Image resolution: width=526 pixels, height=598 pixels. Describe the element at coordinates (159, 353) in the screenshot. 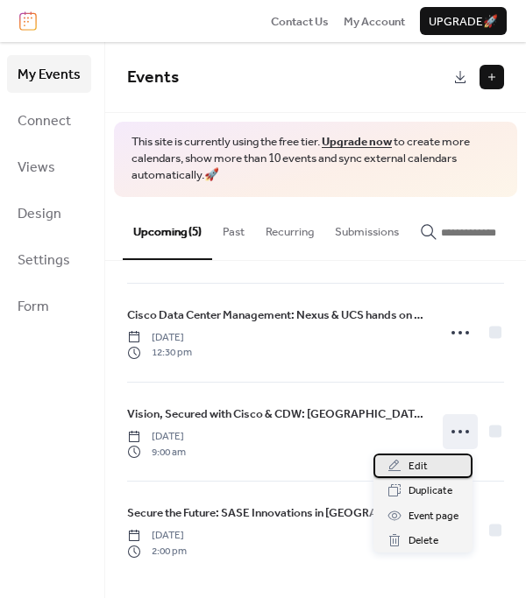

I see `span: 12:30 pm` at that location.